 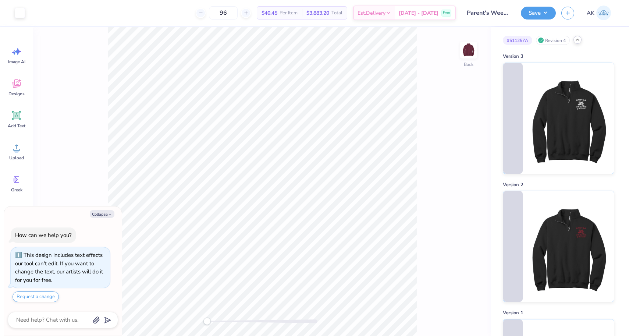 What do you see at coordinates (517, 40) in the screenshot?
I see `div: # 511257A` at bounding box center [517, 40].